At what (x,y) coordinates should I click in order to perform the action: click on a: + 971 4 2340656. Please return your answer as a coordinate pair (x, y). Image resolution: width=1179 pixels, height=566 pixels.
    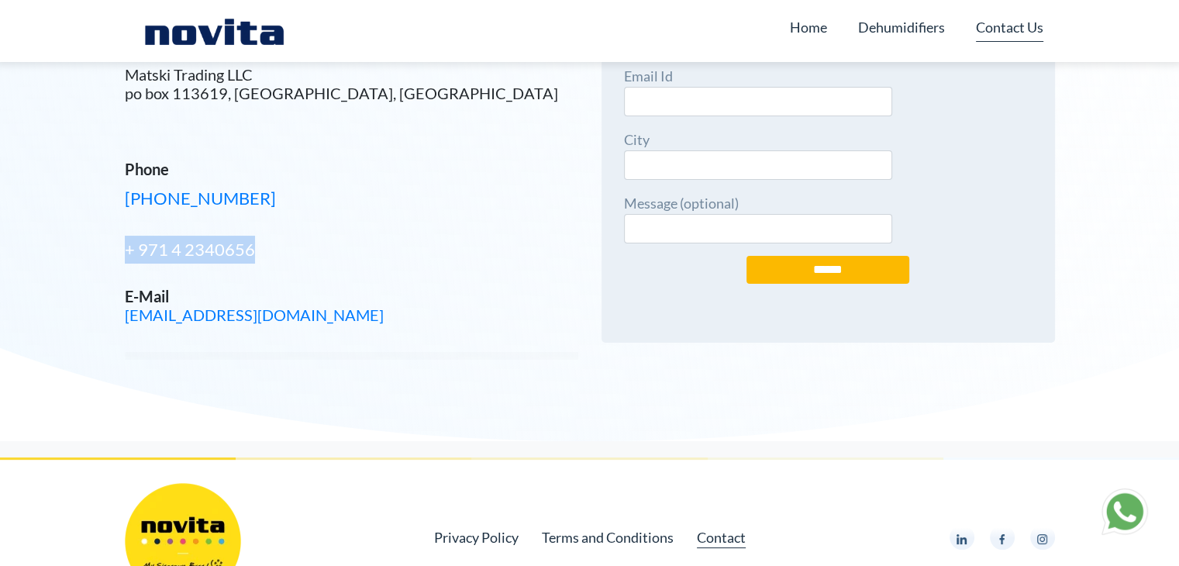
    Looking at the image, I should click on (190, 249).